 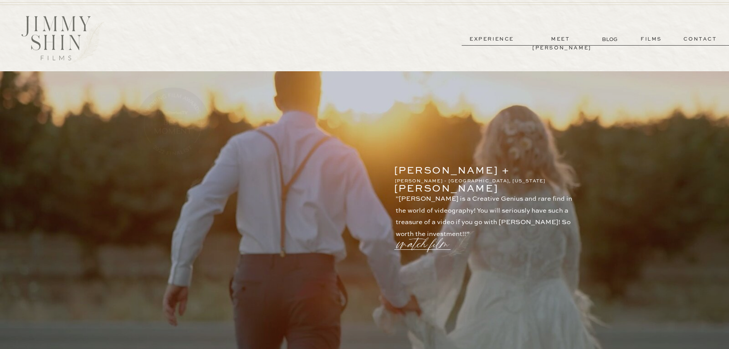 I want to click on a: experience, so click(x=492, y=39).